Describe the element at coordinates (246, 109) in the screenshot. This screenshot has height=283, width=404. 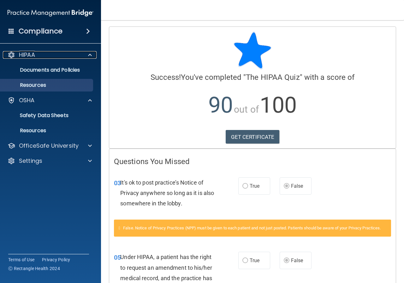
I see `span: out of` at that location.